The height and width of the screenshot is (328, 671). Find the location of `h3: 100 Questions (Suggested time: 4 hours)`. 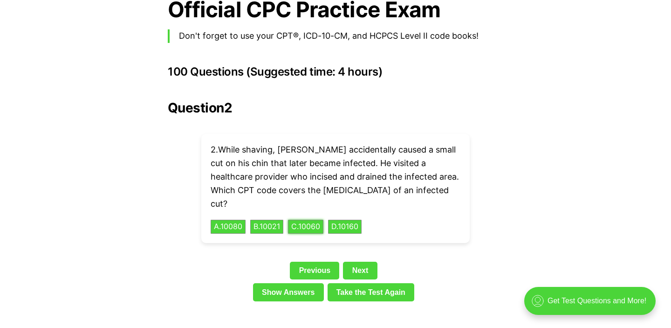

h3: 100 Questions (Suggested time: 4 hours) is located at coordinates (336, 72).